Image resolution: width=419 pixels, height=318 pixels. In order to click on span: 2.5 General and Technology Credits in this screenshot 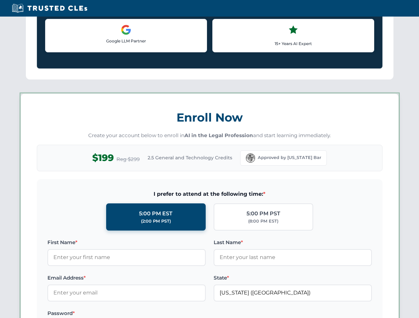, I will do `click(190, 158)`.